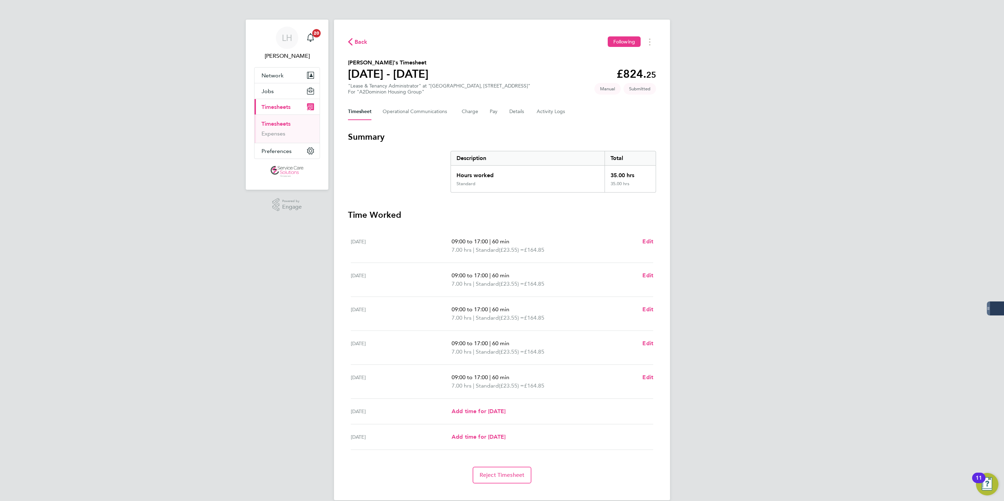 The width and height of the screenshot is (1004, 501). I want to click on span: This timesheet is Submitted., so click(640, 89).